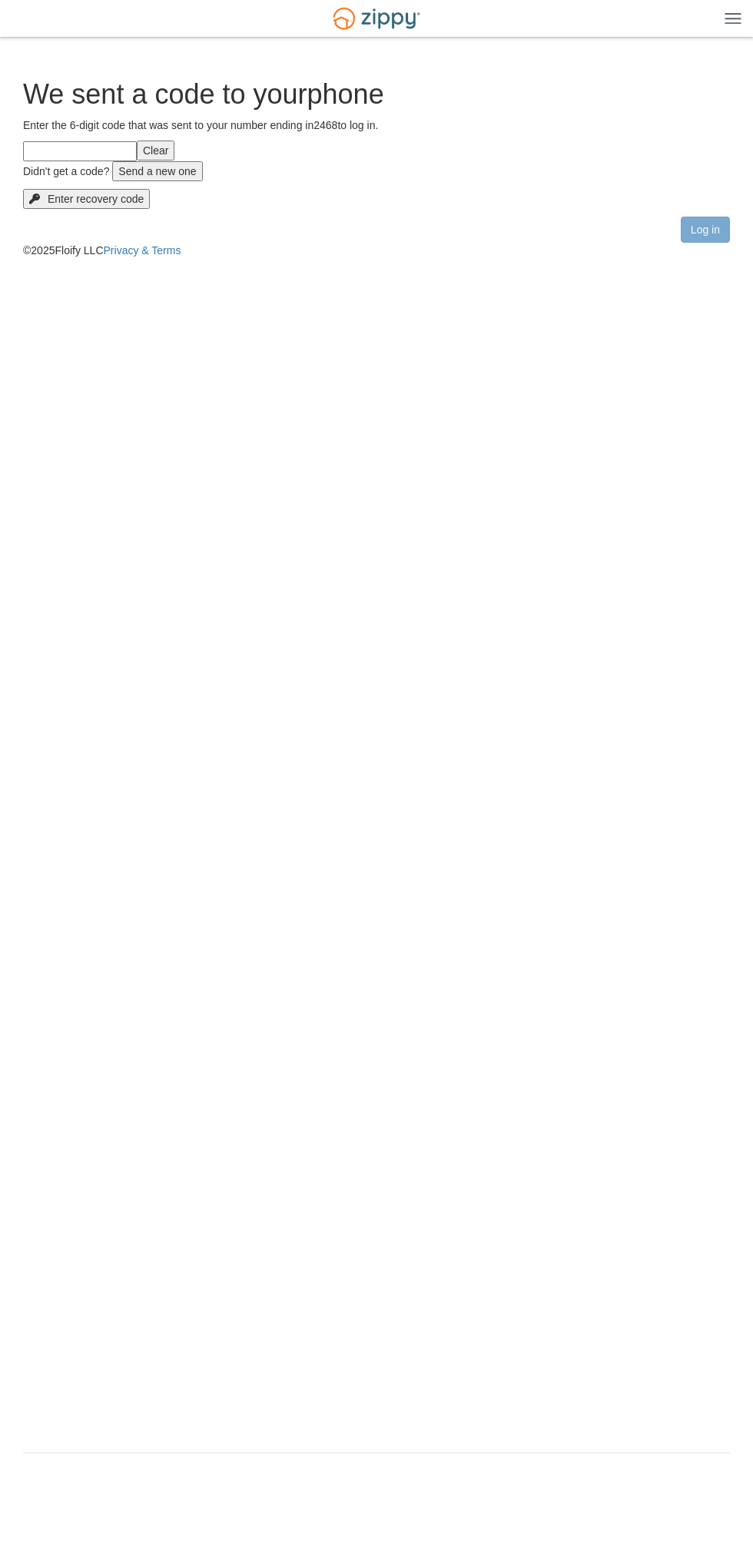 Image resolution: width=753 pixels, height=1543 pixels. Describe the element at coordinates (733, 18) in the screenshot. I see `img: Mobile Dropdown Menu` at that location.